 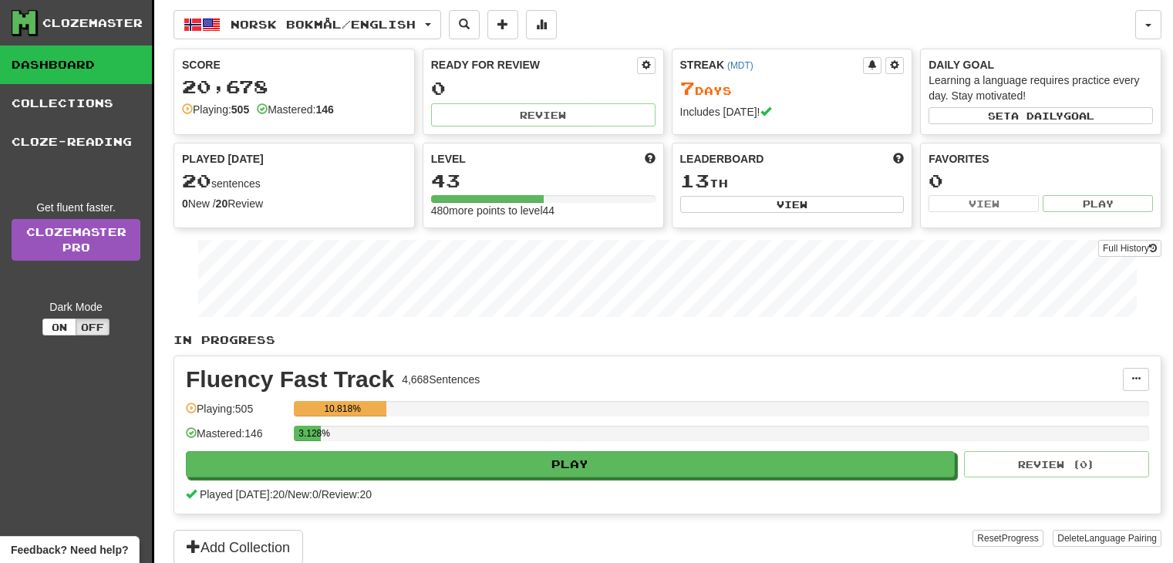 I want to click on div: Score, so click(x=294, y=65).